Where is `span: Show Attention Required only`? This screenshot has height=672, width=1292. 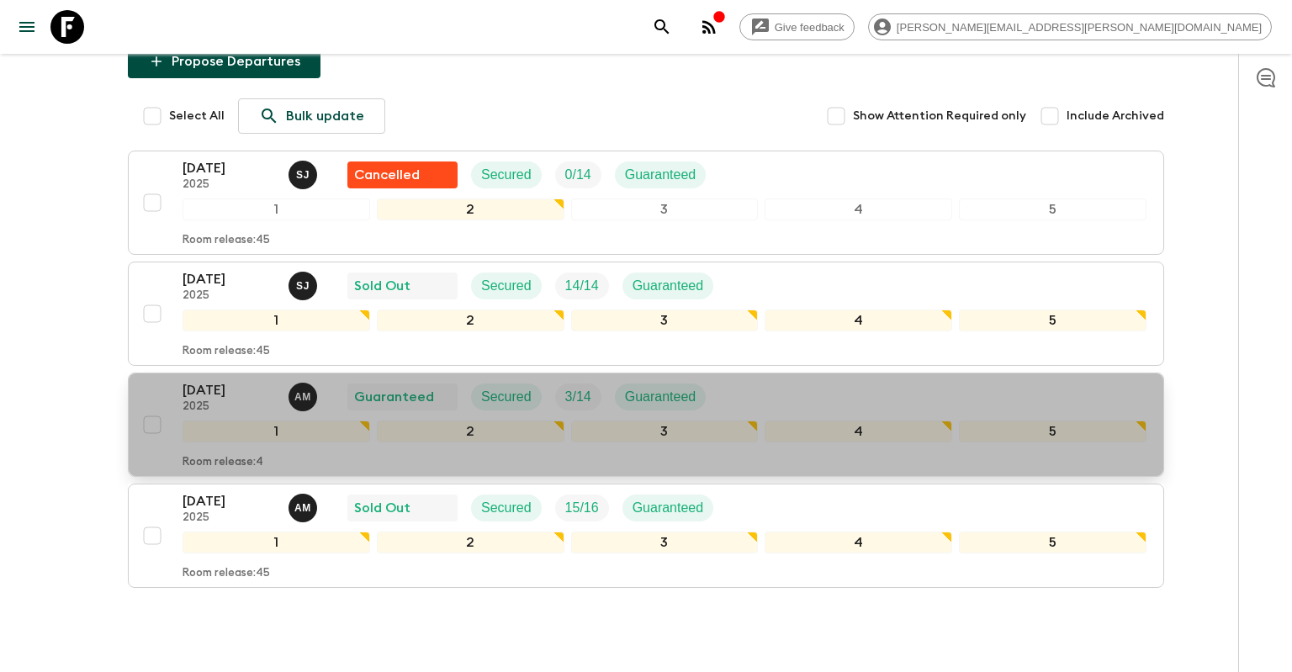 span: Show Attention Required only is located at coordinates (940, 116).